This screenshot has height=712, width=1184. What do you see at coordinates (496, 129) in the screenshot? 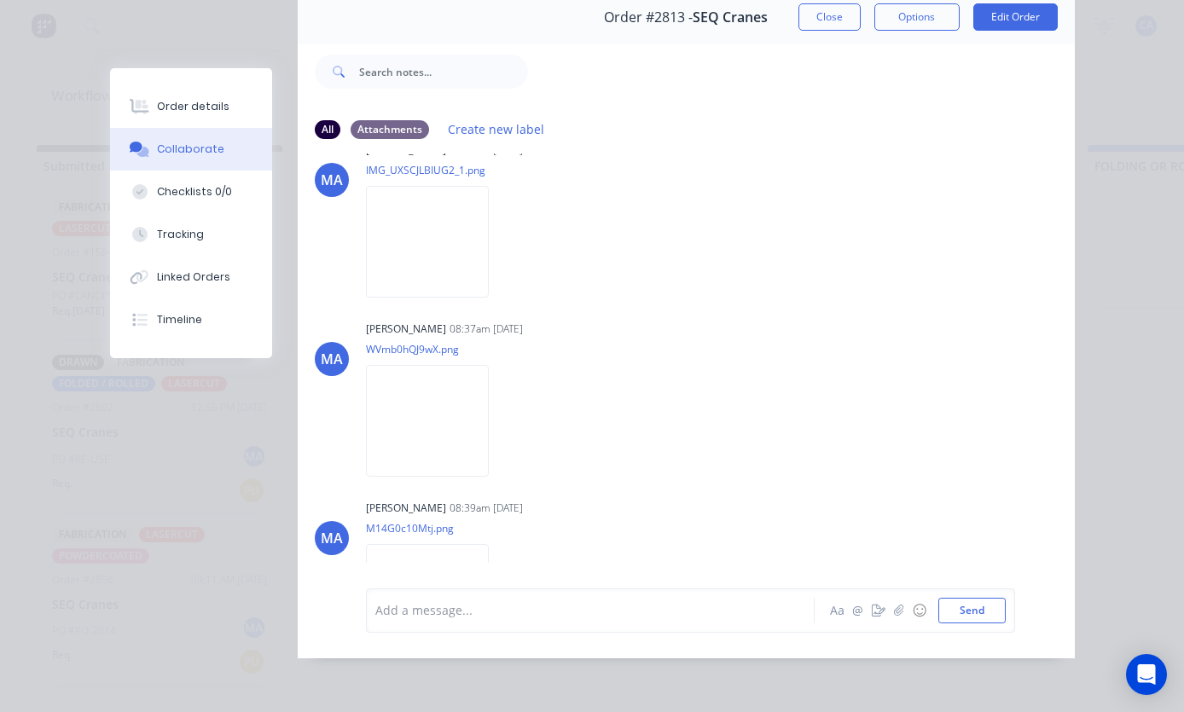
I see `button: Create new label` at bounding box center [496, 129].